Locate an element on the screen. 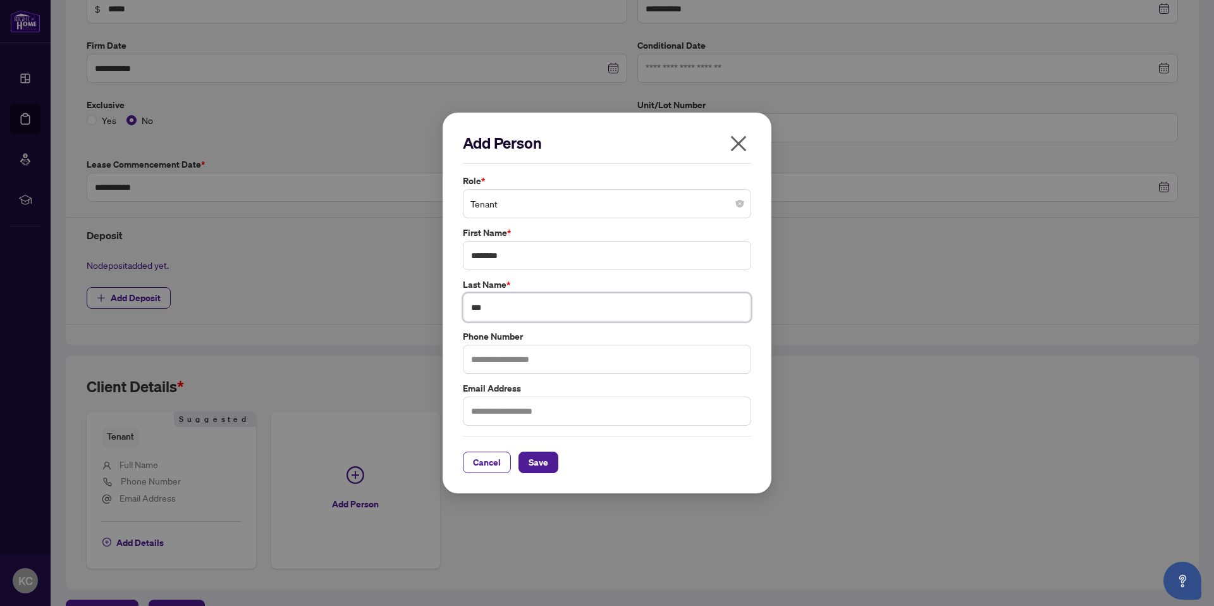 The height and width of the screenshot is (606, 1214). span: Save is located at coordinates (538, 462).